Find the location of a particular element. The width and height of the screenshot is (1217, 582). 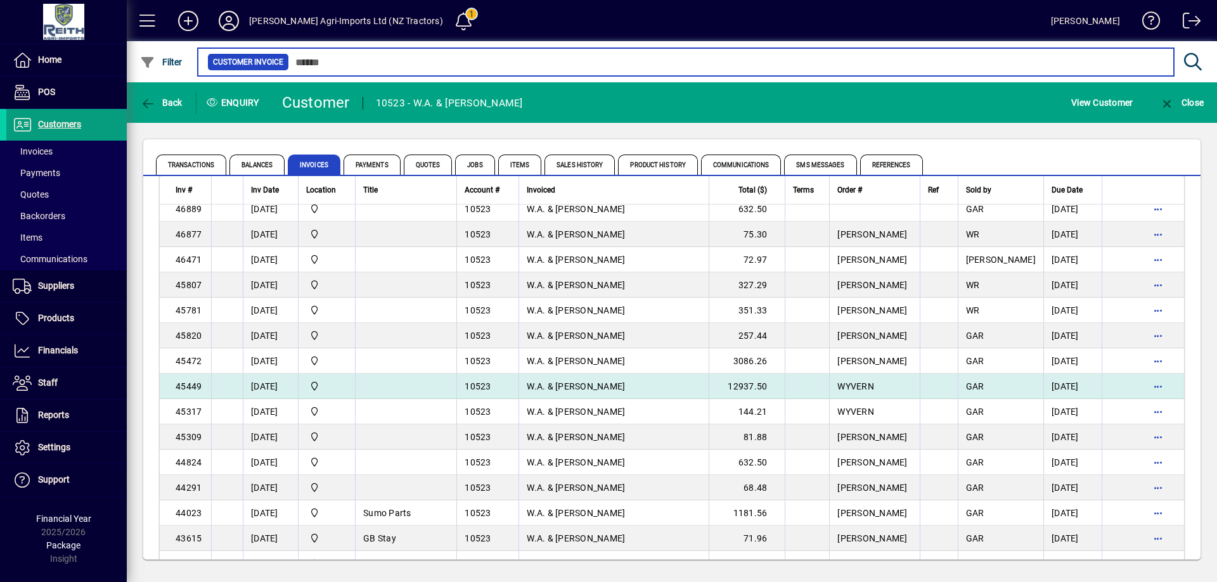

span: Payments is located at coordinates (372, 165).